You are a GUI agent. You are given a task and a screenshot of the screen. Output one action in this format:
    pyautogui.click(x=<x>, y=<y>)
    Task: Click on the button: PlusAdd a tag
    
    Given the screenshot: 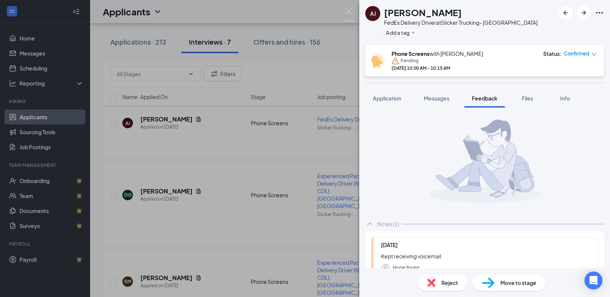 What is the action you would take?
    pyautogui.click(x=400, y=32)
    